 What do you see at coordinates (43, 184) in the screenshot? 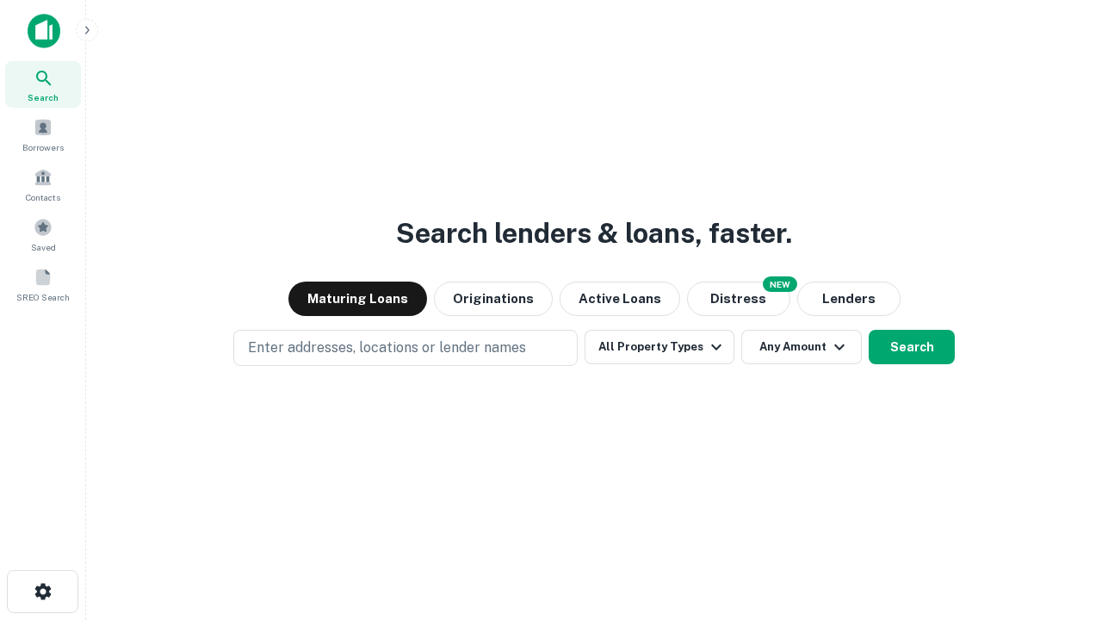
I see `a: Contacts` at bounding box center [43, 184].